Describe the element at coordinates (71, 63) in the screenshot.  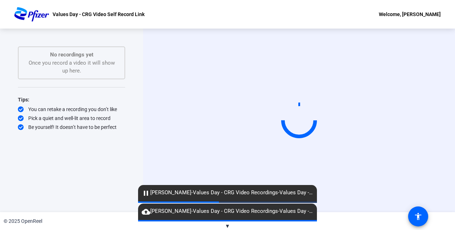
I see `div: Once you record a video it will show up here.` at that location.